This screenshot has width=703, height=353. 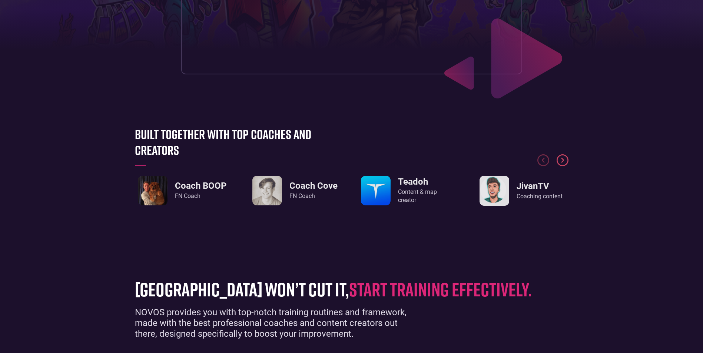 I want to click on div: 8 / 8, so click(x=521, y=191).